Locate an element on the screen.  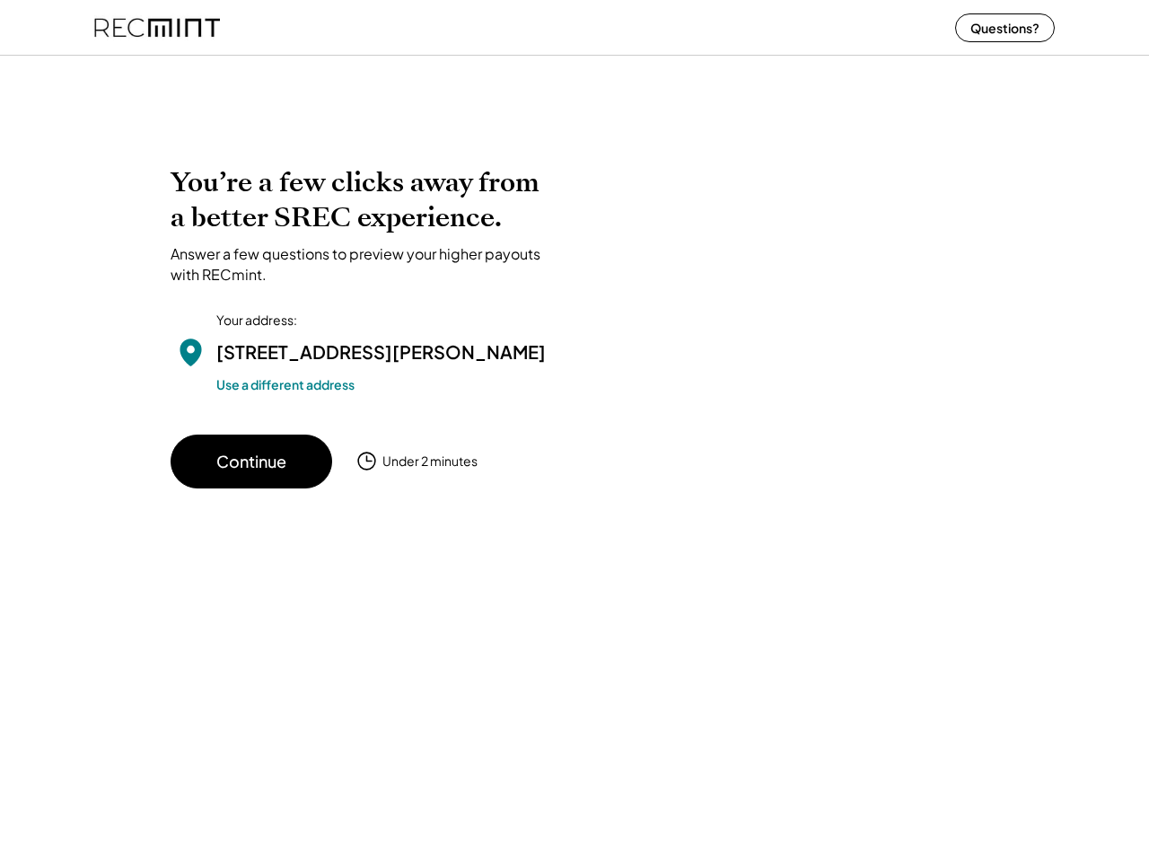
img: recmint-logotype%403x%20%281%29.jpeg is located at coordinates (157, 27).